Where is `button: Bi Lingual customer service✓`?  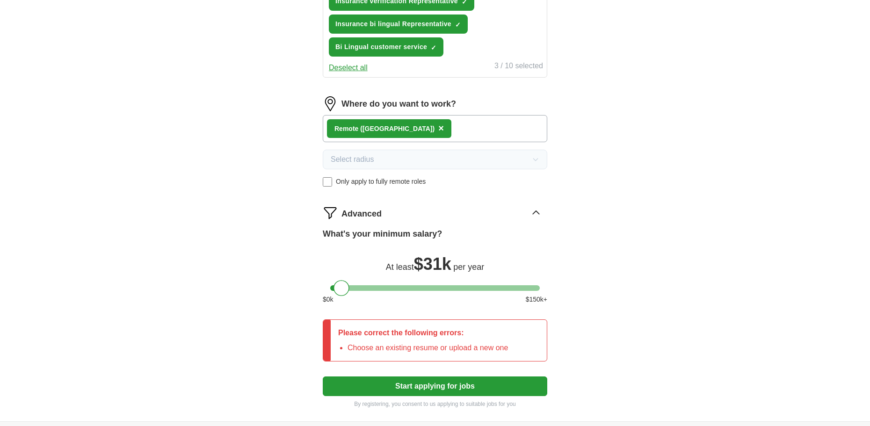
button: Bi Lingual customer service✓ is located at coordinates (386, 47).